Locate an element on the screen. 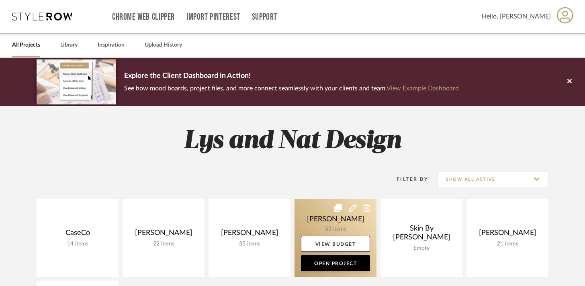 The height and width of the screenshot is (286, 585). div: 22 items is located at coordinates (163, 244).